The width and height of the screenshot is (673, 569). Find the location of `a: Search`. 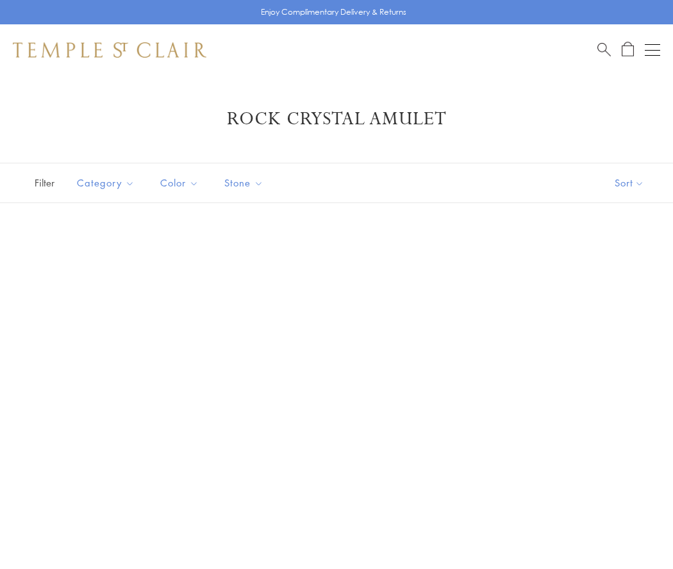

a: Search is located at coordinates (603, 49).